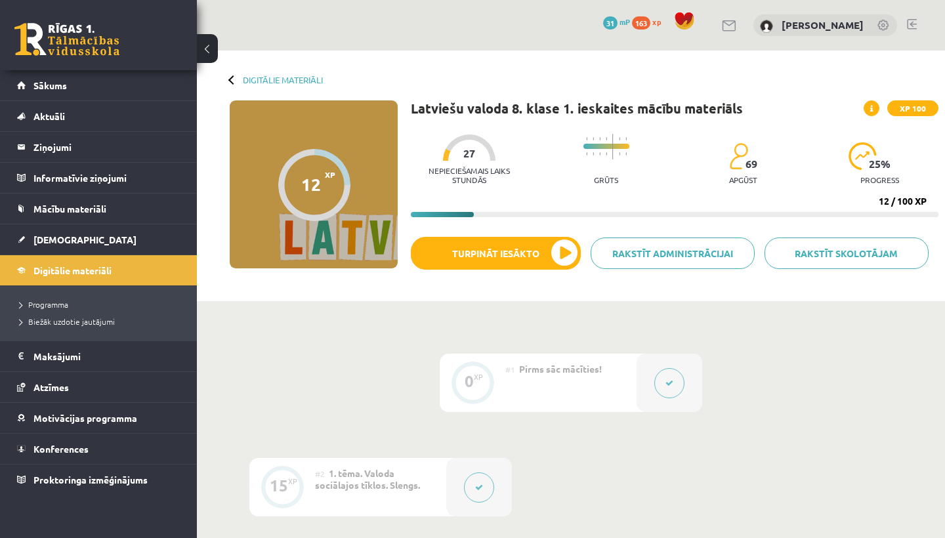  Describe the element at coordinates (44, 305) in the screenshot. I see `span: Programma` at that location.